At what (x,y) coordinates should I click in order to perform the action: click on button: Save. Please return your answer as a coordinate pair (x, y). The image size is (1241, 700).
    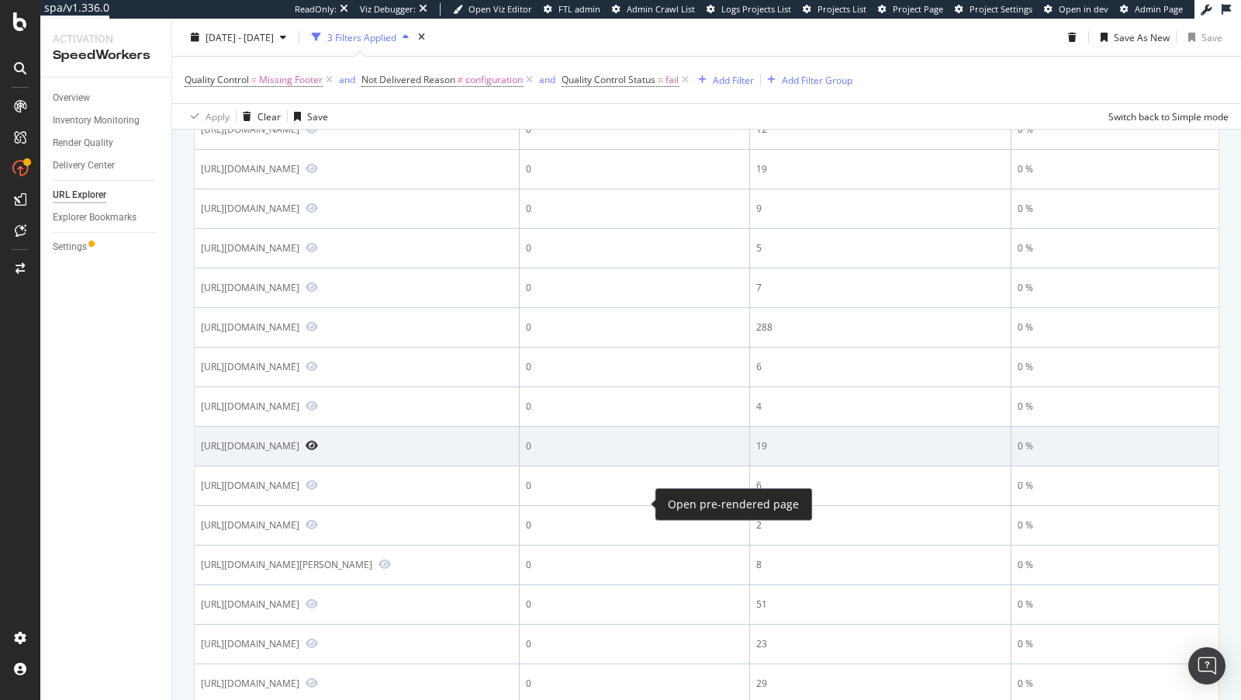
    Looking at the image, I should click on (308, 116).